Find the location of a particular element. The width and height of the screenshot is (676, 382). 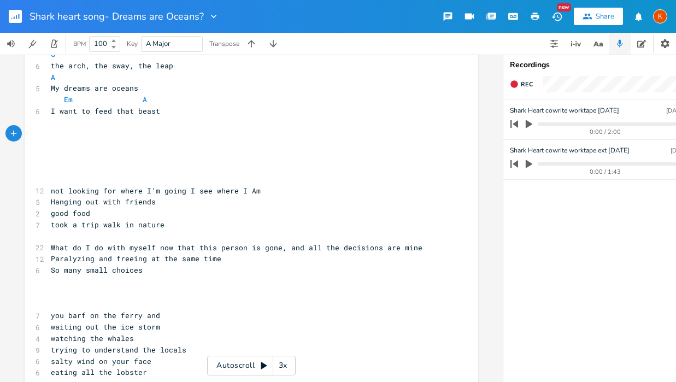

span: waiting out the ice storm is located at coordinates (105, 327).